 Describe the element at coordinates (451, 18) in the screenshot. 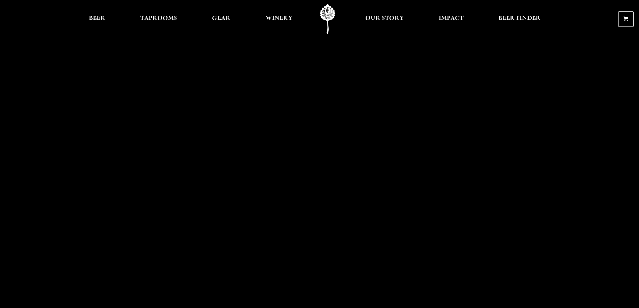

I see `span: Impact` at that location.